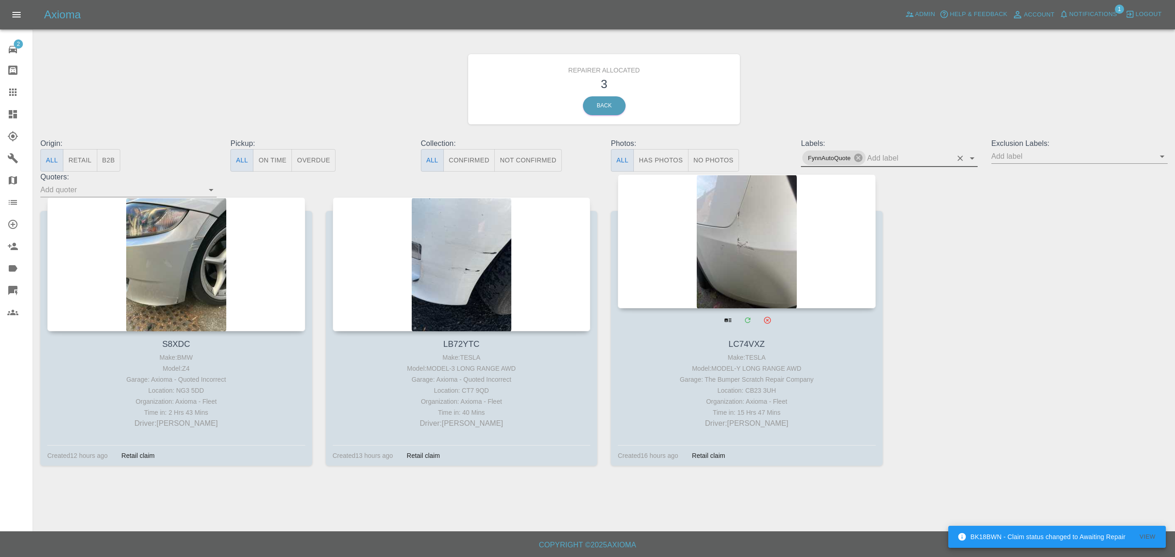 Image resolution: width=1175 pixels, height=557 pixels. What do you see at coordinates (699, 144) in the screenshot?
I see `p: Photos:` at bounding box center [699, 144].